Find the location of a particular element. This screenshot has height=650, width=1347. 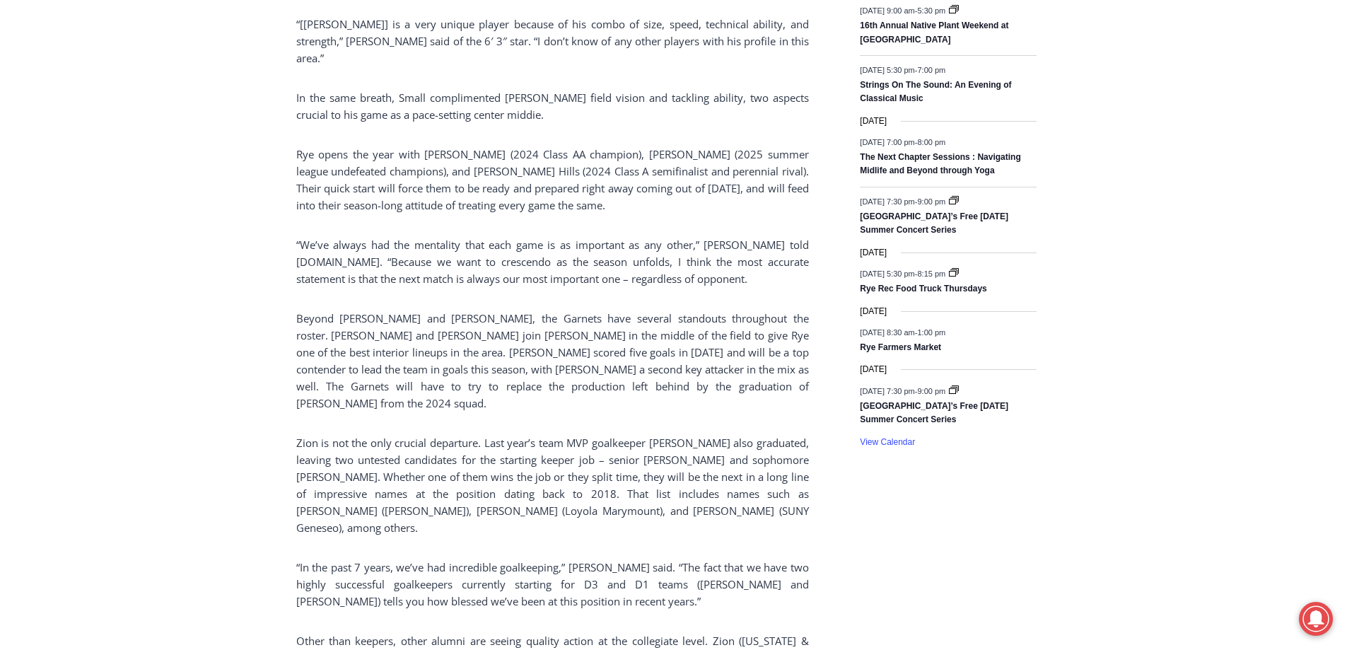

a: Strings On The Sound: An Evening of Classical Music is located at coordinates (935, 92).